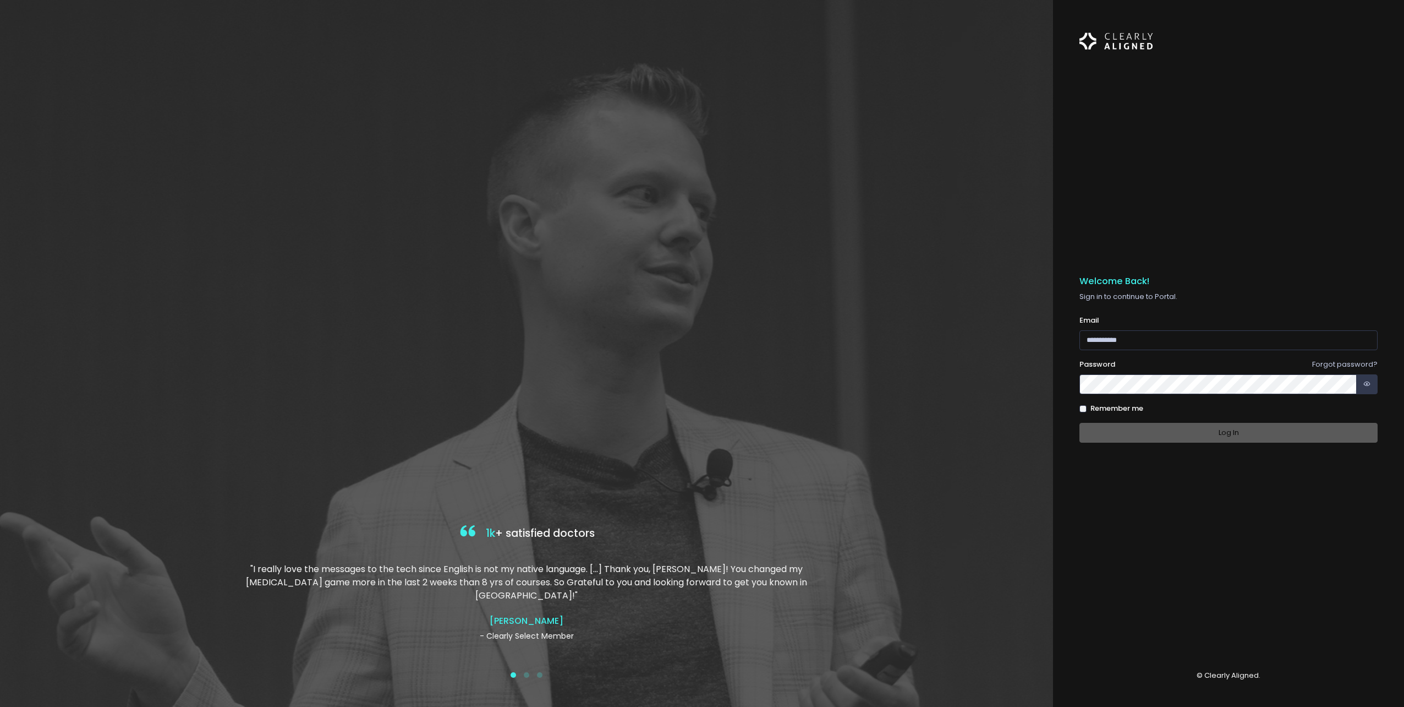 This screenshot has width=1404, height=707. I want to click on h4: + satisfied doctors, so click(527, 533).